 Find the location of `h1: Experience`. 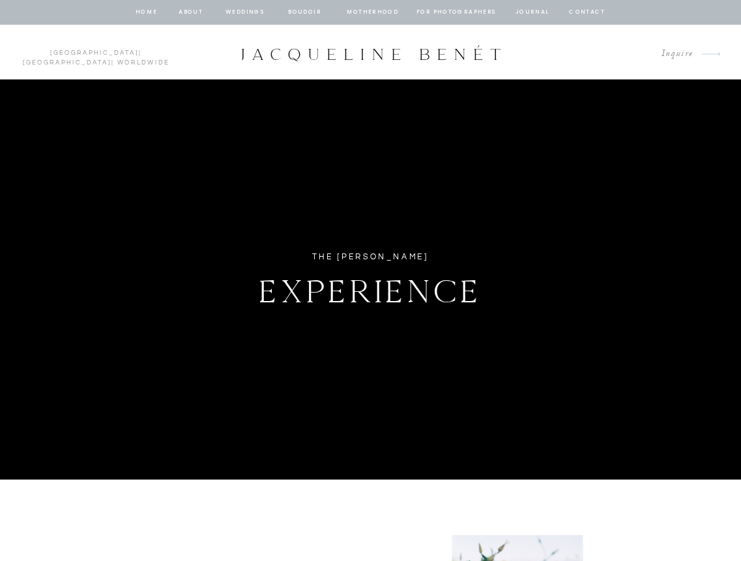

h1: Experience is located at coordinates (371, 288).